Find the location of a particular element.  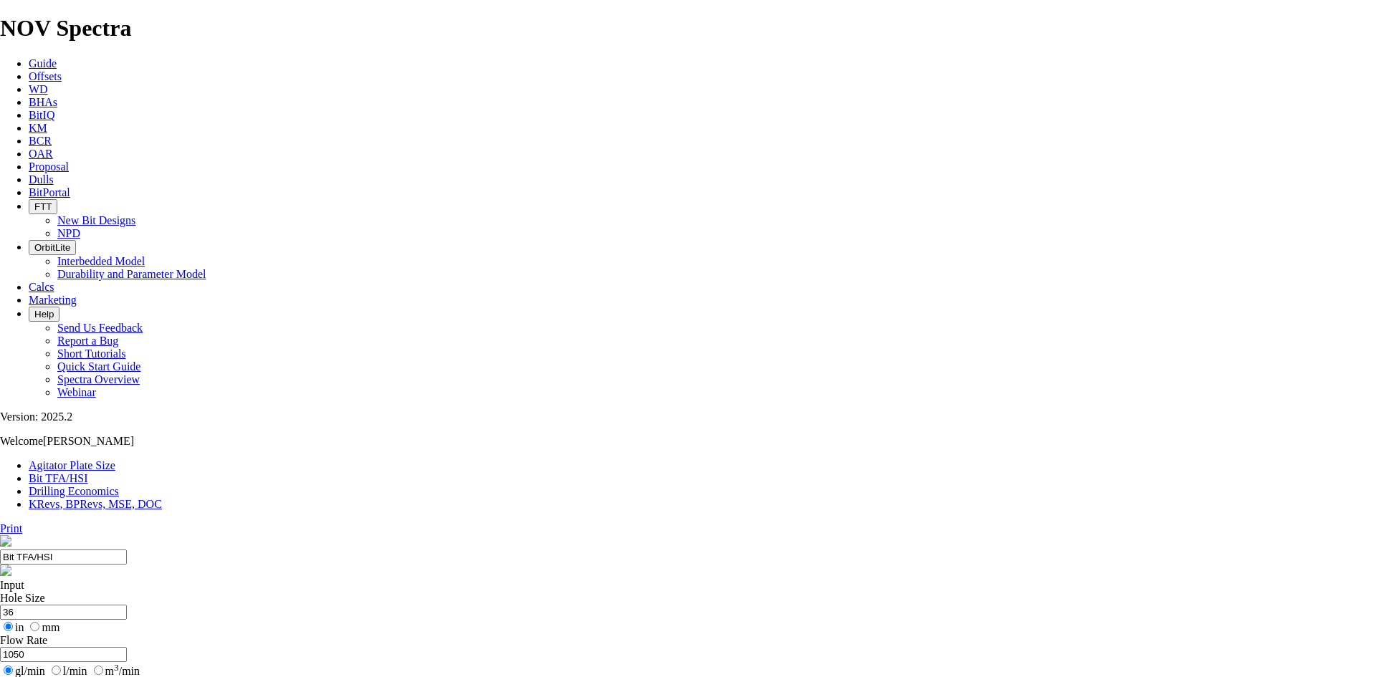

a: WD is located at coordinates (38, 89).